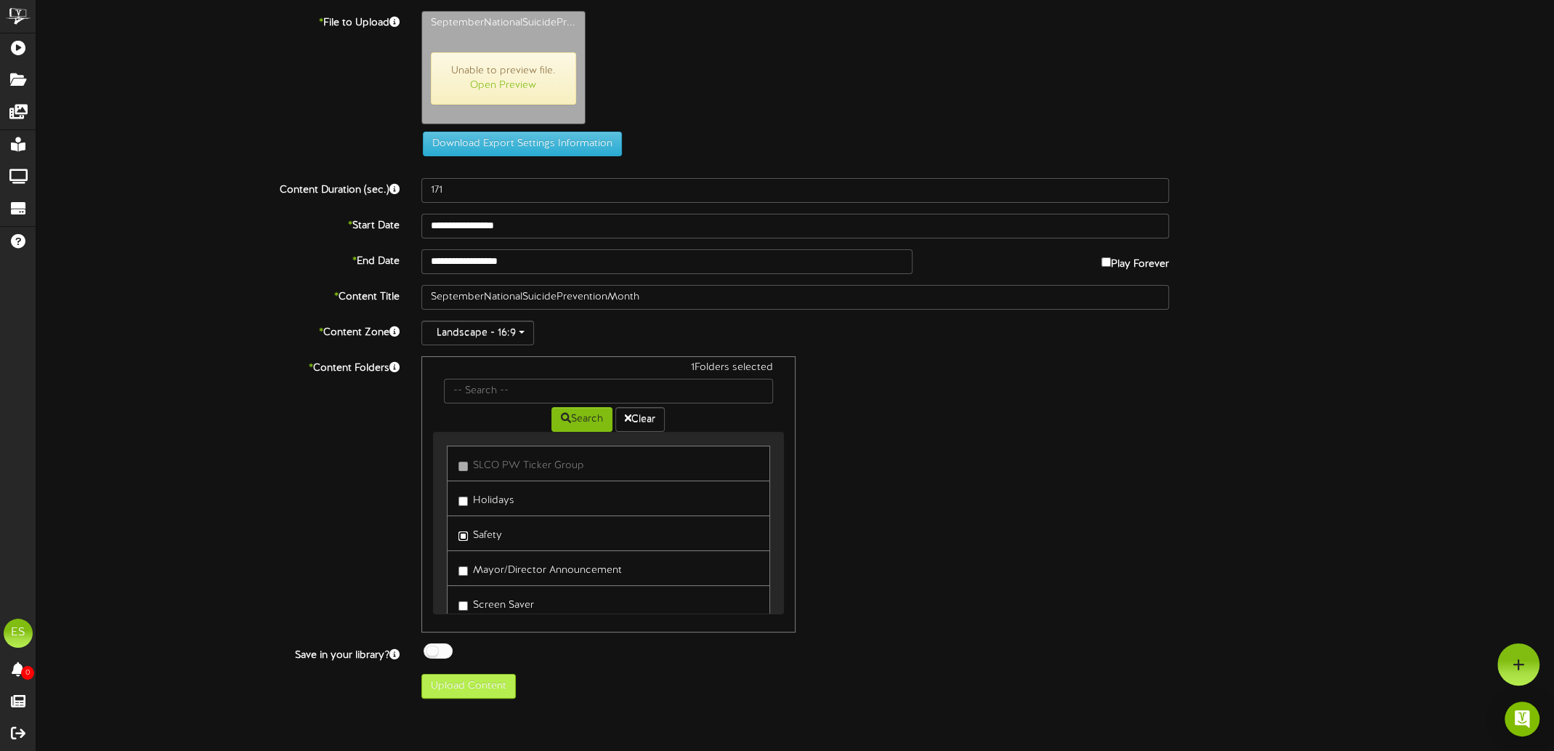  What do you see at coordinates (480, 533) in the screenshot?
I see `label: Safety` at bounding box center [480, 533].